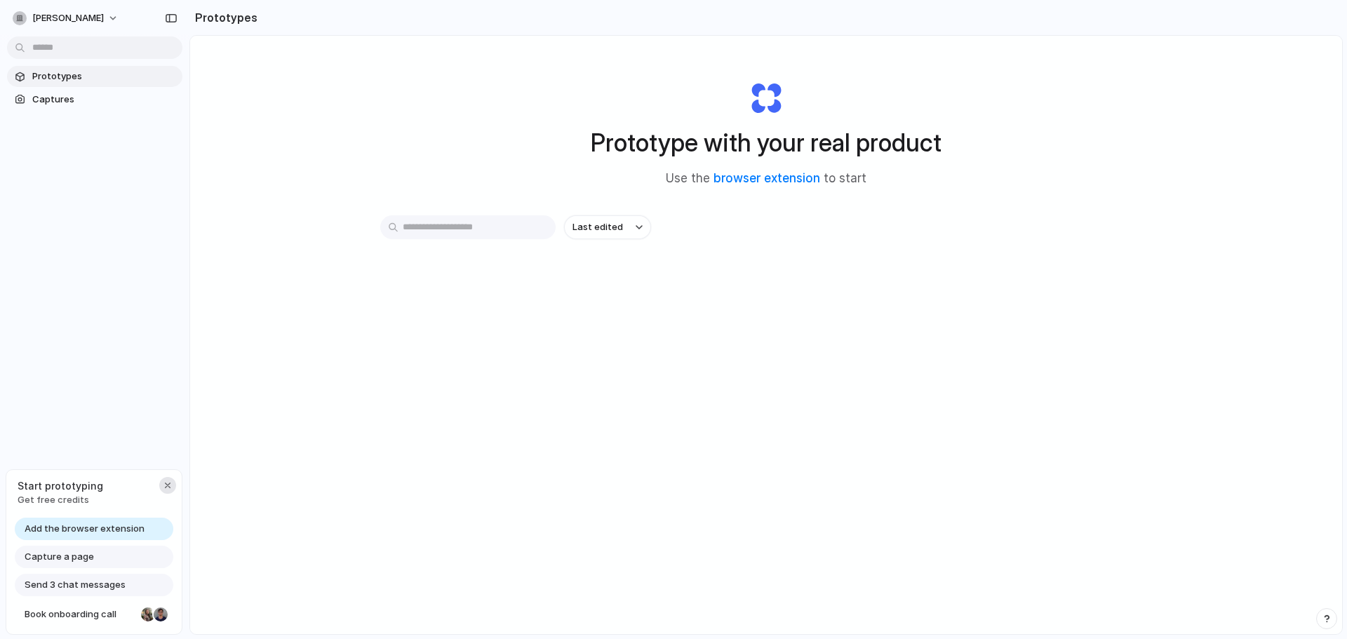 This screenshot has height=639, width=1347. What do you see at coordinates (59, 557) in the screenshot?
I see `span: Capture a page` at bounding box center [59, 557].